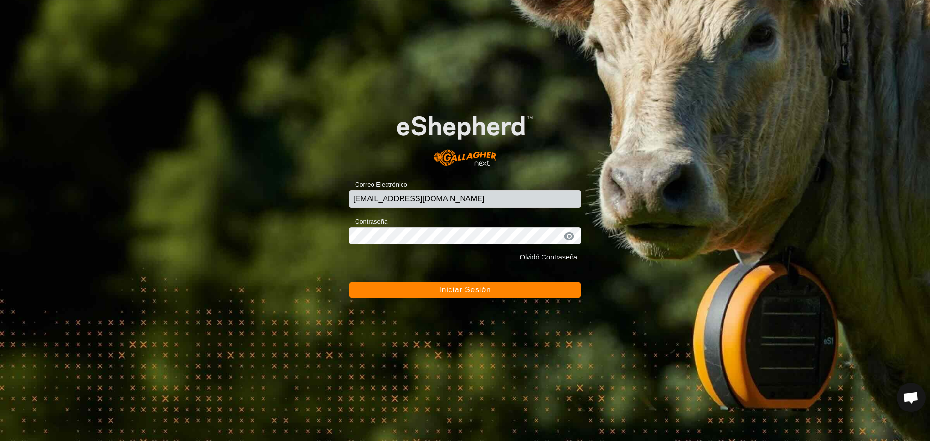 This screenshot has height=441, width=930. Describe the element at coordinates (464, 290) in the screenshot. I see `span: Iniciar Sesión` at that location.